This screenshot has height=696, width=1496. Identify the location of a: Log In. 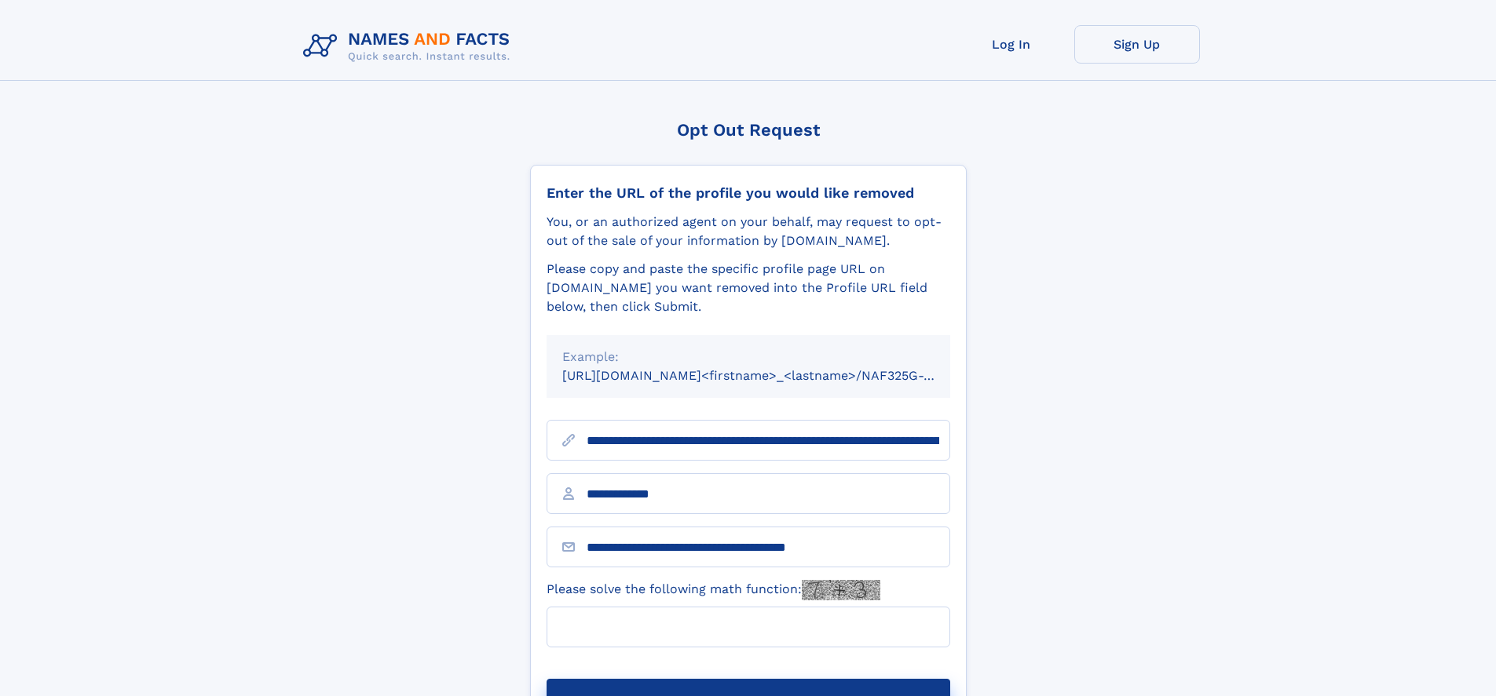
(1011, 44).